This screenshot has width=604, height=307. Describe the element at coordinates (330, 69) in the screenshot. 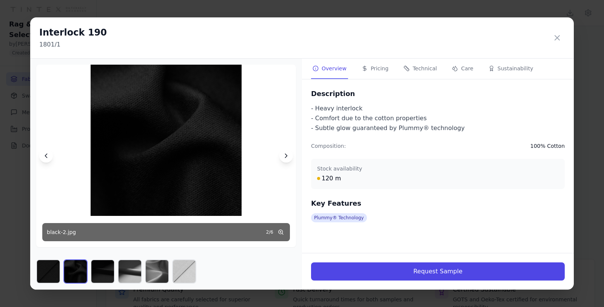

I see `button: Overview` at that location.